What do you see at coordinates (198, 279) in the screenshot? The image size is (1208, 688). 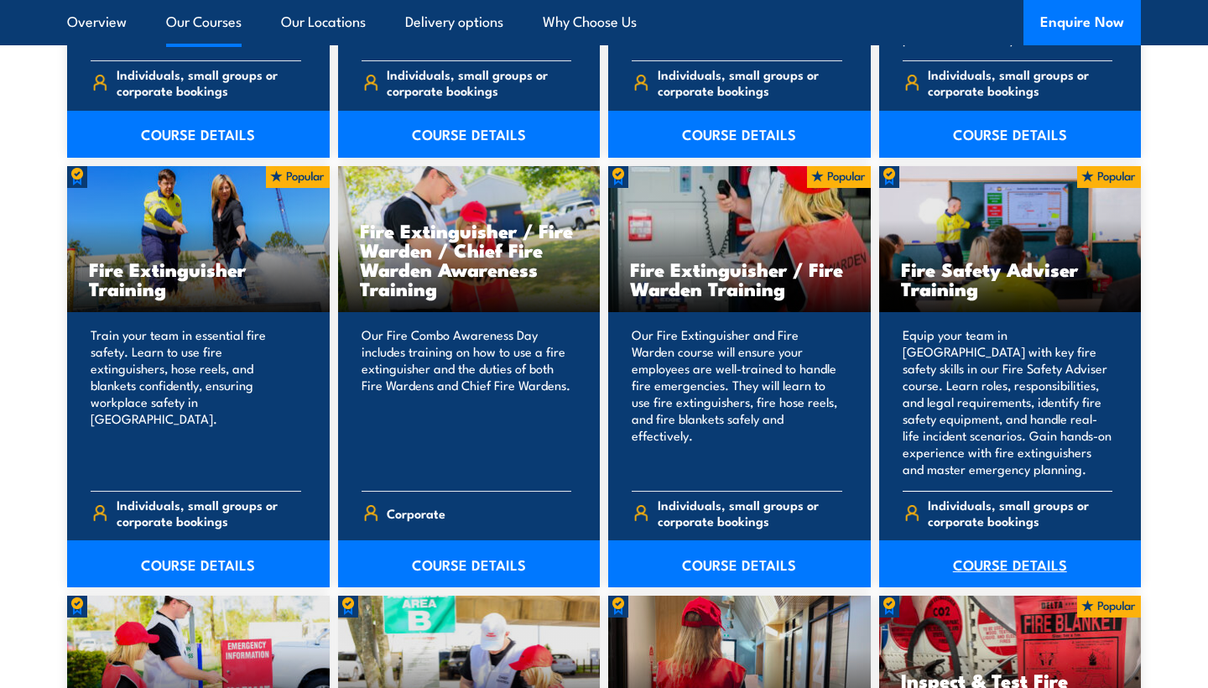 I see `h3: Fire Extinguisher Training` at bounding box center [198, 279].